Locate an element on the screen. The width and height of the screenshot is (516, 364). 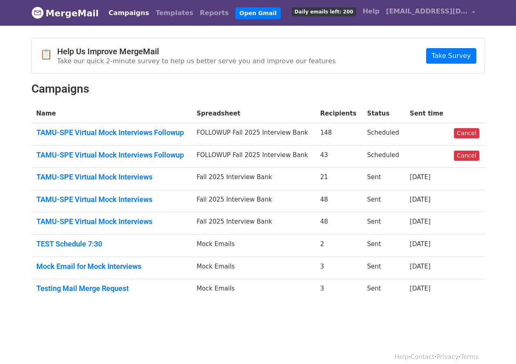
th: Name is located at coordinates (111, 113).